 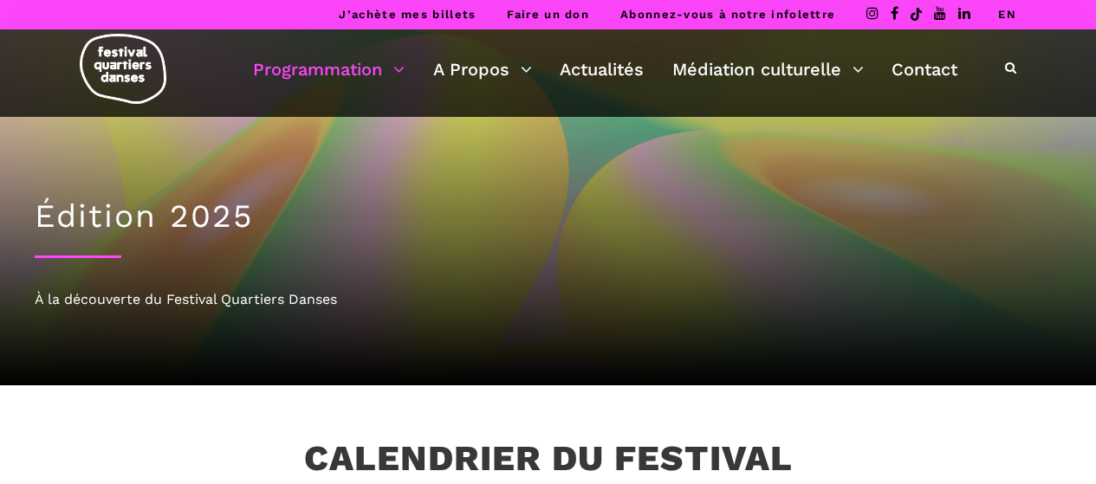 I want to click on a: J’achète mes billets, so click(x=407, y=14).